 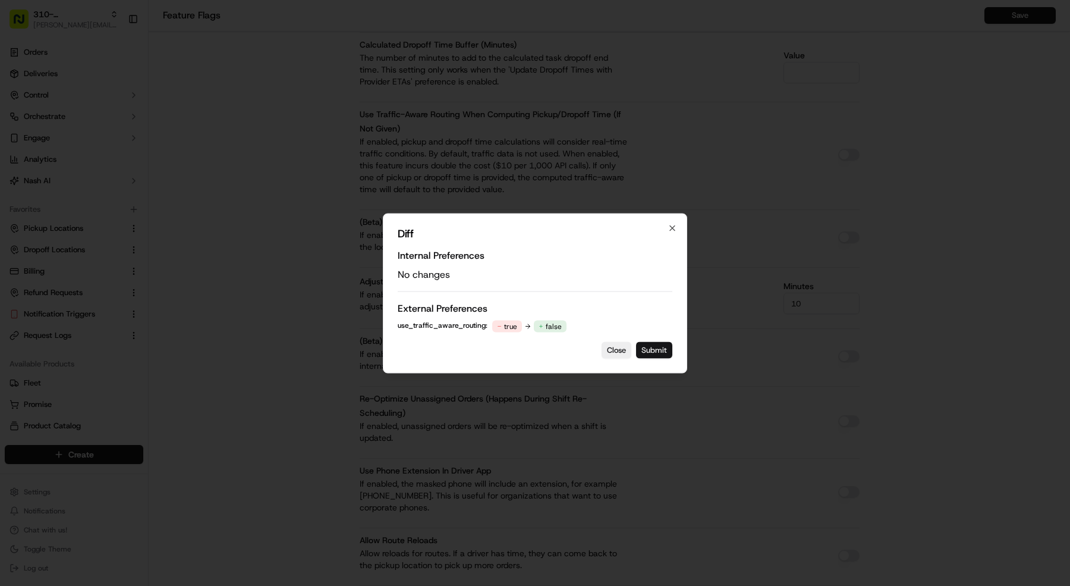 I want to click on img: 1736555255976-a54dd68f-1ca7-489b-9aae-adbdc363a1c4, so click(x=23, y=124).